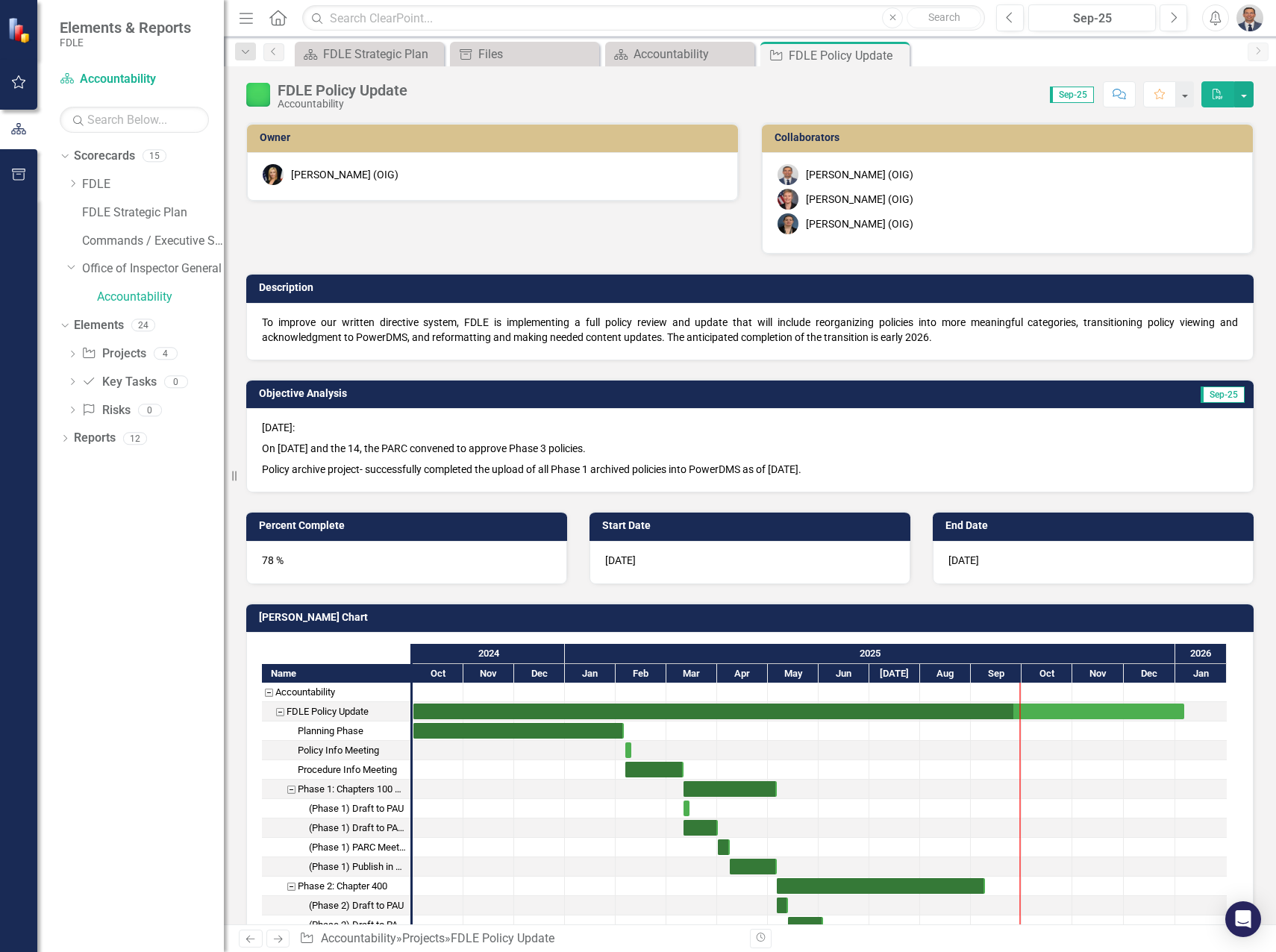 This screenshot has width=1276, height=952. Describe the element at coordinates (489, 654) in the screenshot. I see `div: 2024` at that location.